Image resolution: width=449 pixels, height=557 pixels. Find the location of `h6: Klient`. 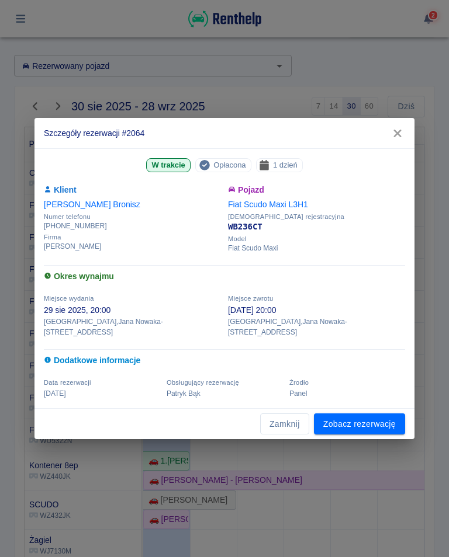

h6: Klient is located at coordinates (132, 190).